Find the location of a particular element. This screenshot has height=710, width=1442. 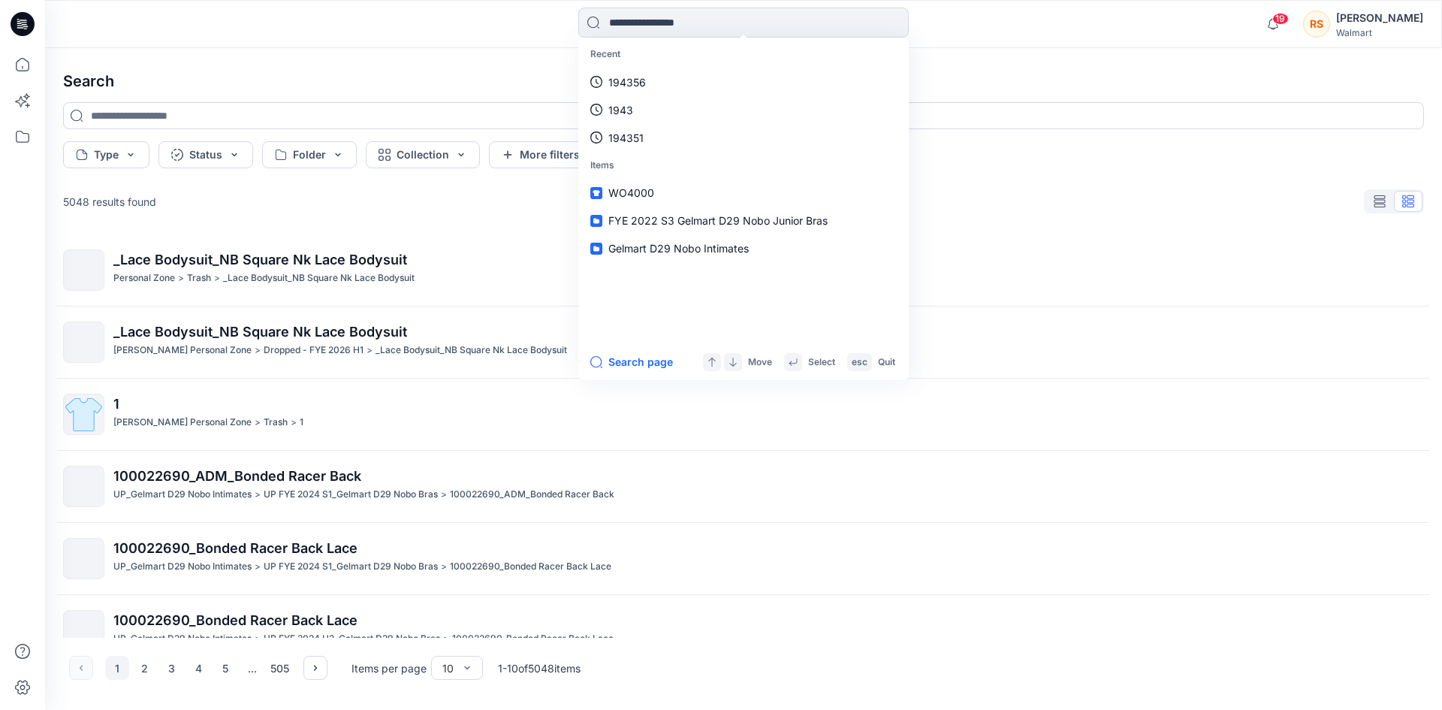

p: 100022690_ADM_Bonded Racer Back is located at coordinates (532, 494).